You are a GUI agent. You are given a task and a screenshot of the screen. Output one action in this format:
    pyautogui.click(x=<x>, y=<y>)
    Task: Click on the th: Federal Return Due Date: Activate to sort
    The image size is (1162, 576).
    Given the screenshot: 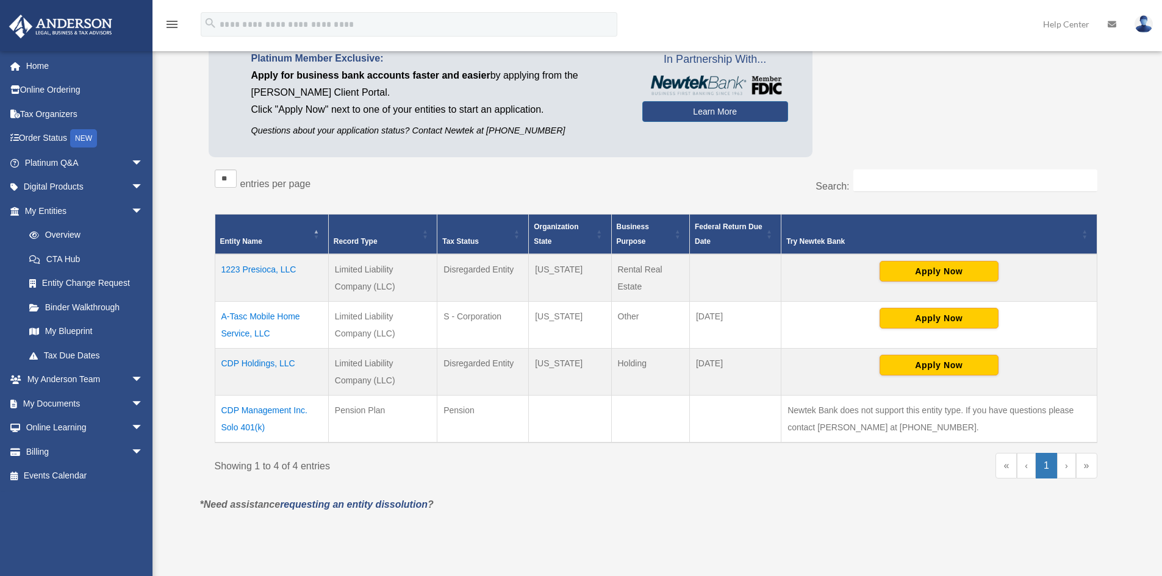 What is the action you would take?
    pyautogui.click(x=735, y=235)
    